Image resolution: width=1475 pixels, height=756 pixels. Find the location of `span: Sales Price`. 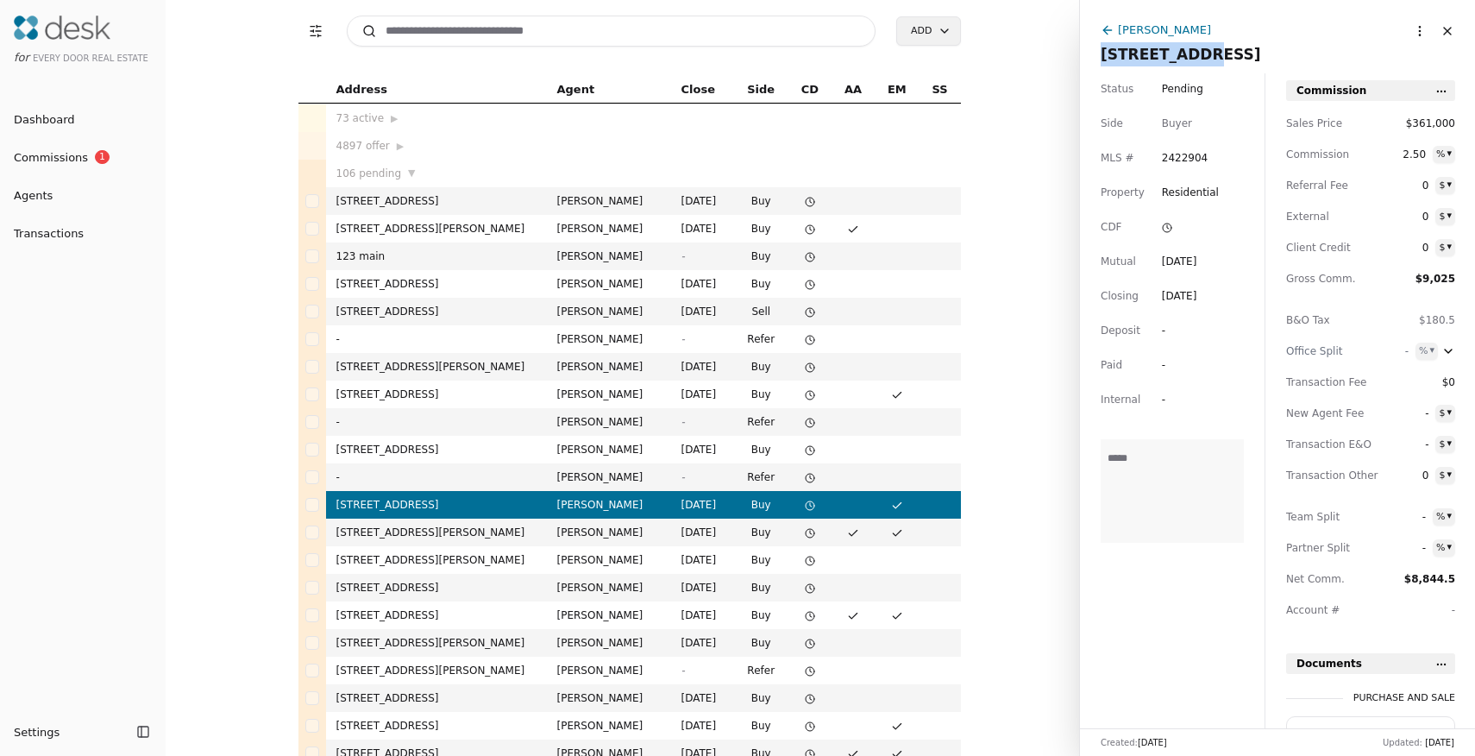

span: Sales Price is located at coordinates (1325, 123).